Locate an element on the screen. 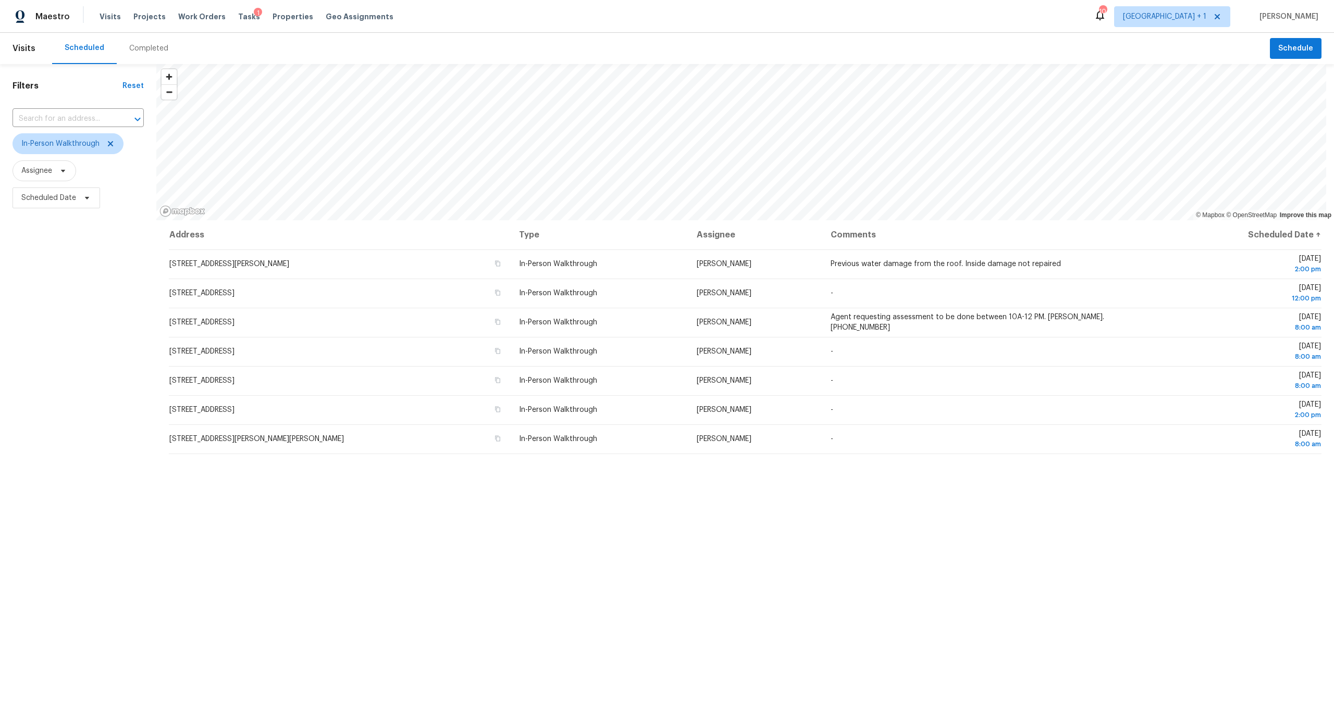 The image size is (1334, 704). div: 10 is located at coordinates (1102, 11).